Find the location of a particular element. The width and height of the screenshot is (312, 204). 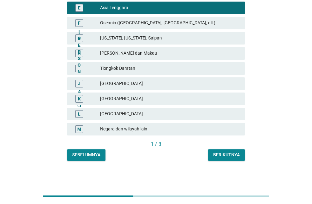

font: L is located at coordinates (79, 114).